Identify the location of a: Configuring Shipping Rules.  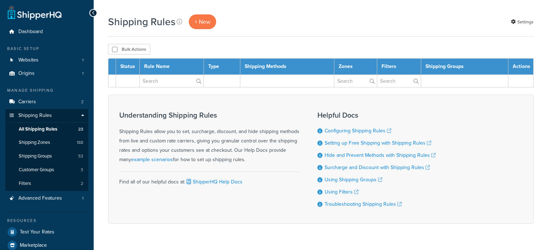
(358, 131).